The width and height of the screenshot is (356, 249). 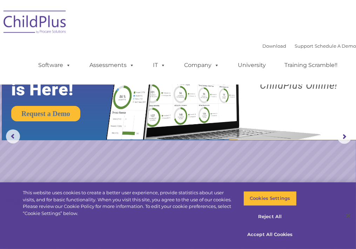 What do you see at coordinates (128, 203) in the screenshot?
I see `div: This website uses cookies to create a better user experience, provide statistics about user visit...` at bounding box center [128, 203].